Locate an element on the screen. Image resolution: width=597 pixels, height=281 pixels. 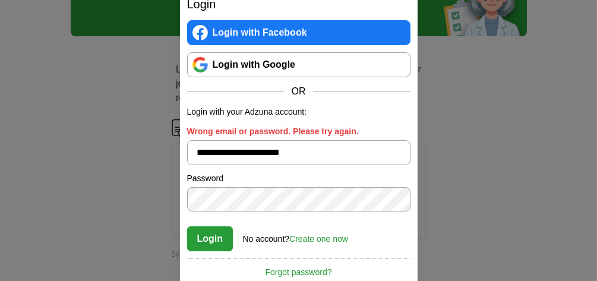
a: Login with Google is located at coordinates (299, 65).